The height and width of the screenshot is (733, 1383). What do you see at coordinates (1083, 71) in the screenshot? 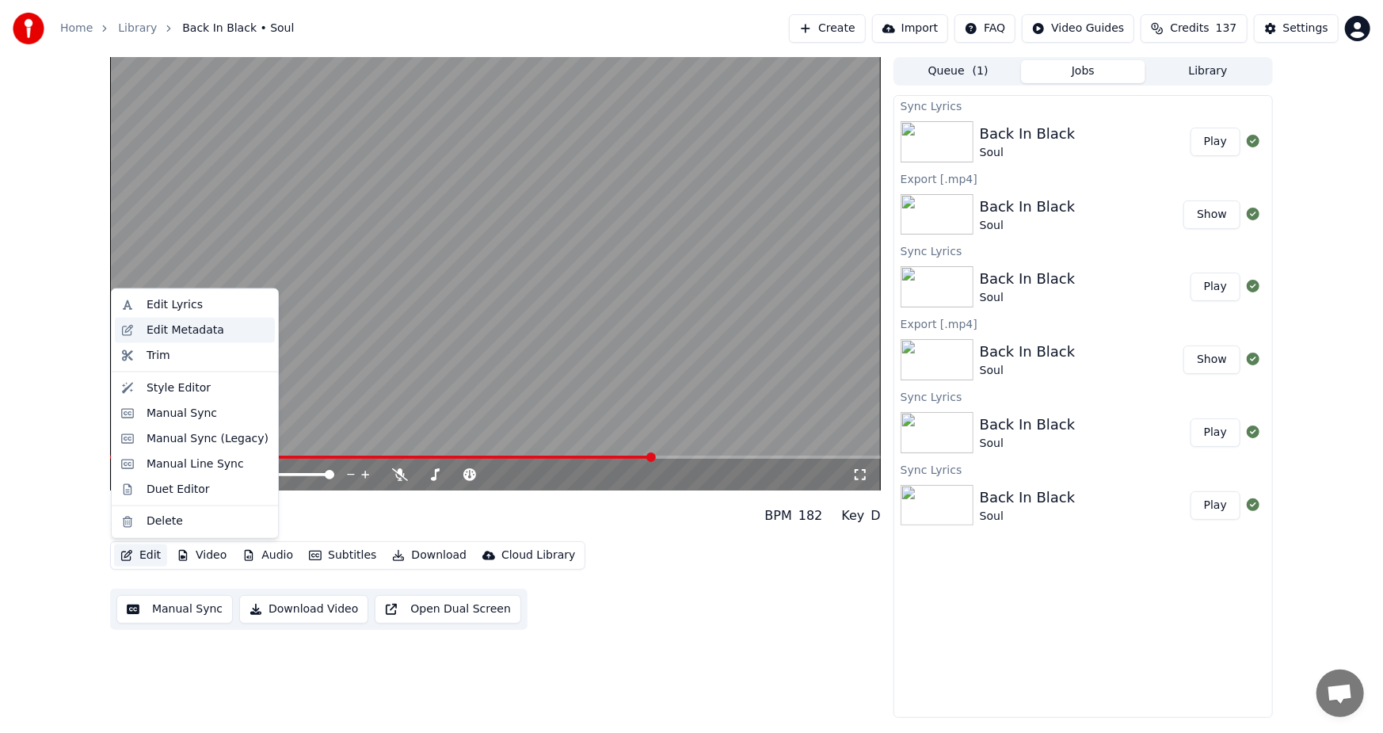
I see `button: Jobs` at bounding box center [1083, 71].